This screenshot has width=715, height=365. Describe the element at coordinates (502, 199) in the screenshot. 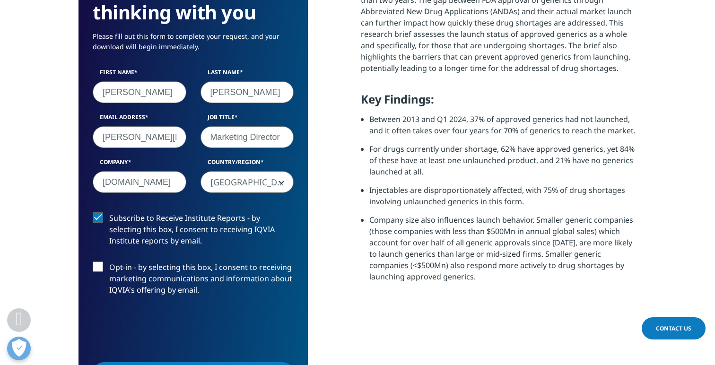

I see `li: Injectables are disproportionately affected, with 75% of drug shortages involving unlaunched gene...` at that location.